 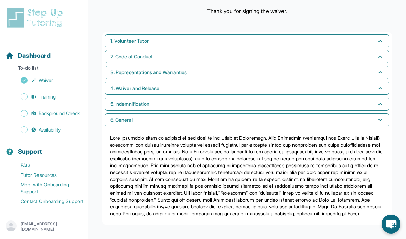 What do you see at coordinates (247, 73) in the screenshot?
I see `button: 3. Representations and Warranties` at bounding box center [247, 73].